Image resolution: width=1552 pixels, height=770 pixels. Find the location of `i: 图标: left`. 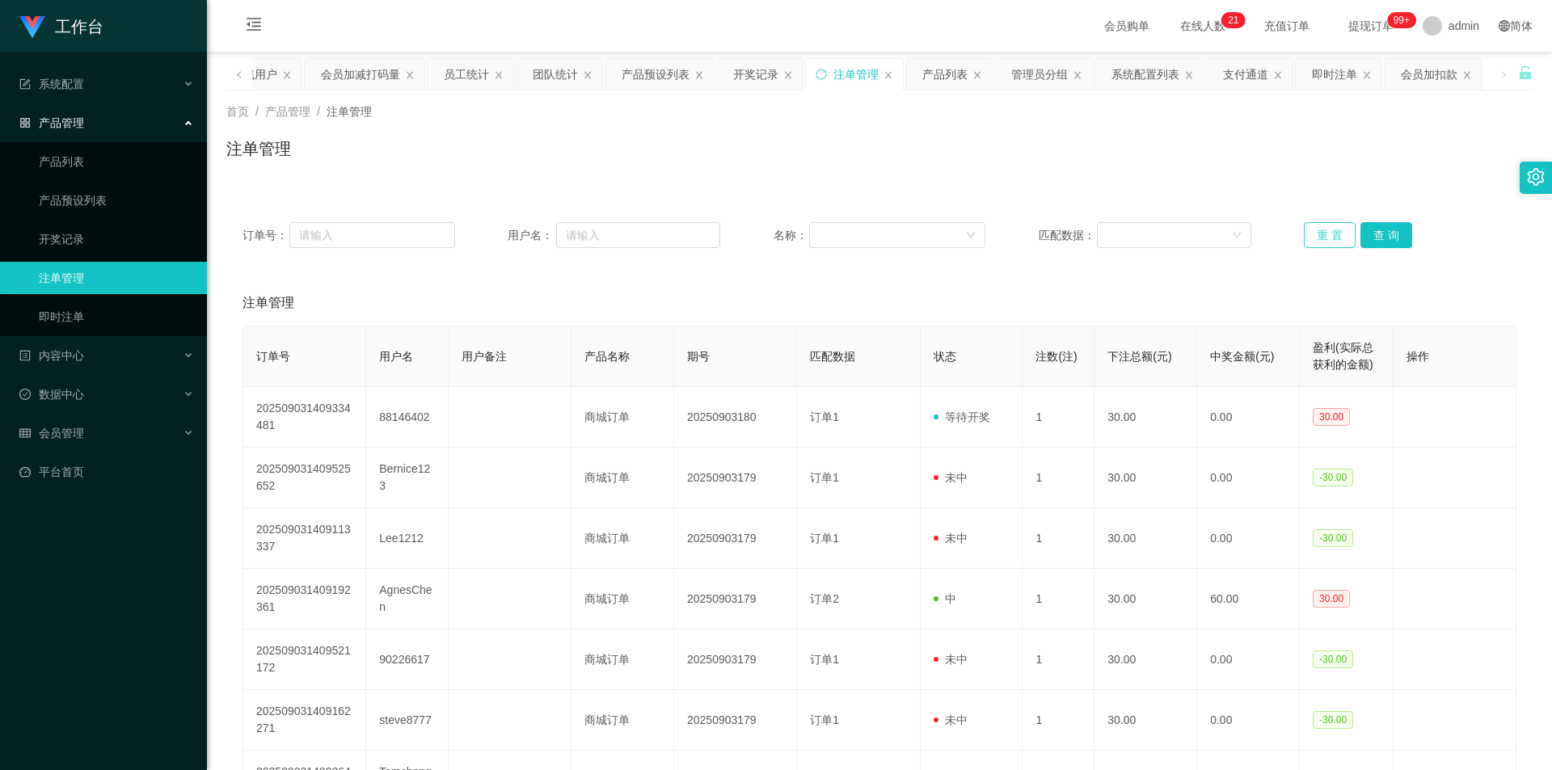

i: 图标: left is located at coordinates (239, 74).